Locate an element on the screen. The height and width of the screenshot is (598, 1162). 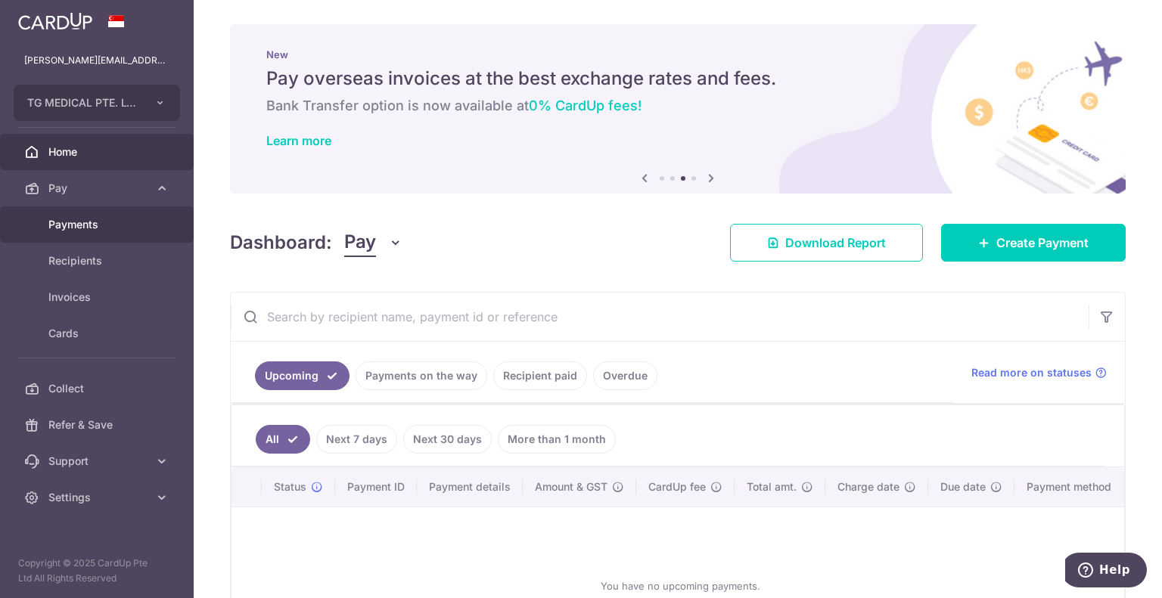
span: Due date is located at coordinates (963, 487).